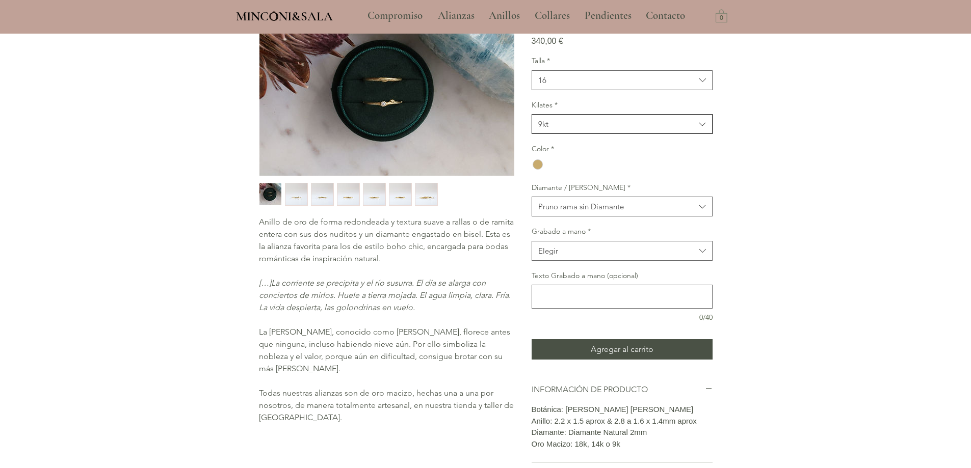  I want to click on a: Alianzas, so click(456, 16).